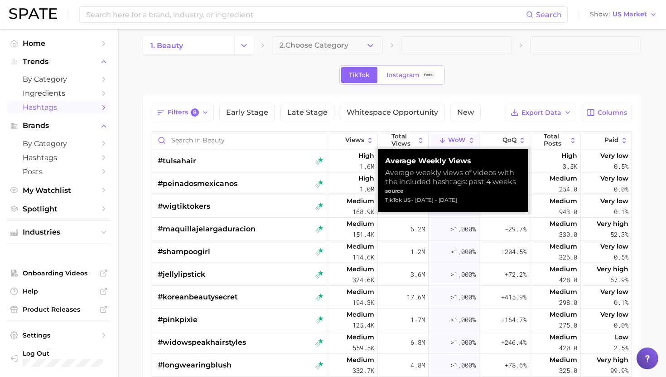  What do you see at coordinates (392, 342) in the screenshot?
I see `button: #widowspeakhairstylestiktok rising starMedium559.5k6.8m>1,000%+246.4%Medium420.0Low2.5%` at bounding box center [392, 342].